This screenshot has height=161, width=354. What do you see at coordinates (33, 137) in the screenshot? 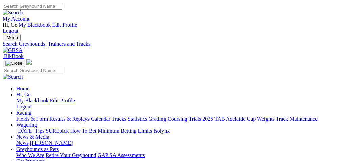
I see `a: News & Media` at bounding box center [33, 137].